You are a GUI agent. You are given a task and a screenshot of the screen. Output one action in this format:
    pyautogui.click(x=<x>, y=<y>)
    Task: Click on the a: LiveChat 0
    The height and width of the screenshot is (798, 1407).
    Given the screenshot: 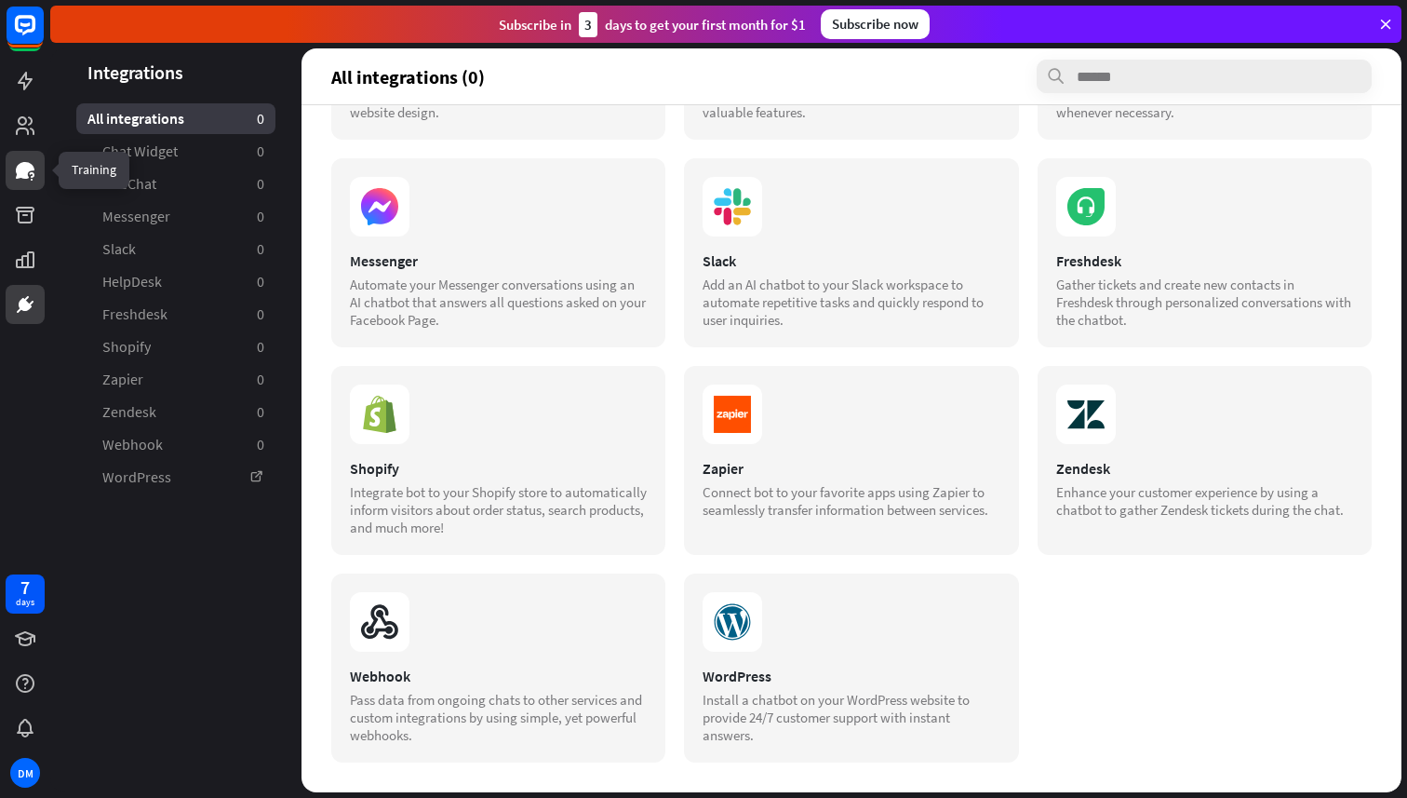 What is the action you would take?
    pyautogui.click(x=176, y=183)
    